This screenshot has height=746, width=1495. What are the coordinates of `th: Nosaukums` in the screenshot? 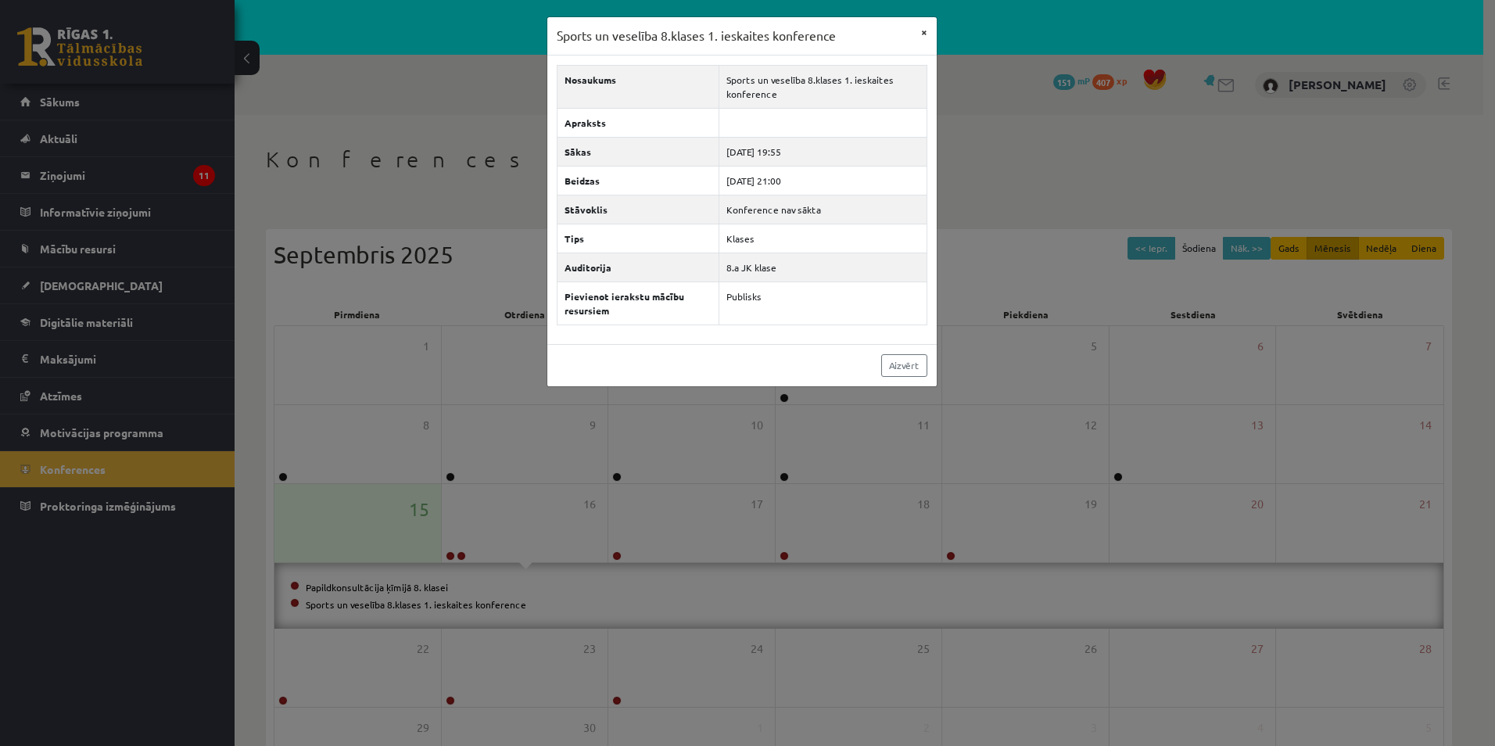 It's located at (638, 86).